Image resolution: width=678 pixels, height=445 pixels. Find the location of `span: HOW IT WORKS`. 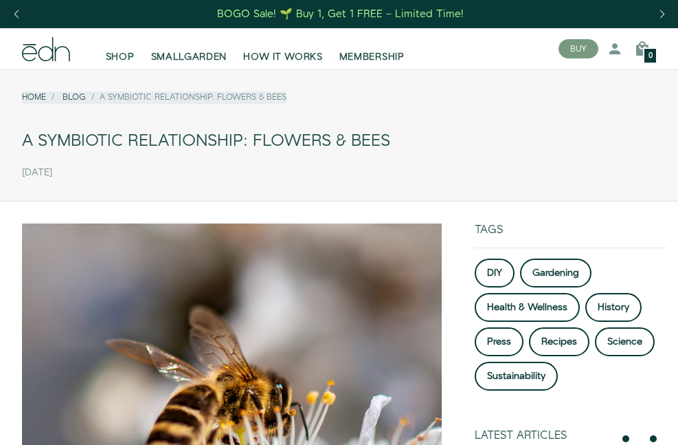

span: HOW IT WORKS is located at coordinates (282, 57).